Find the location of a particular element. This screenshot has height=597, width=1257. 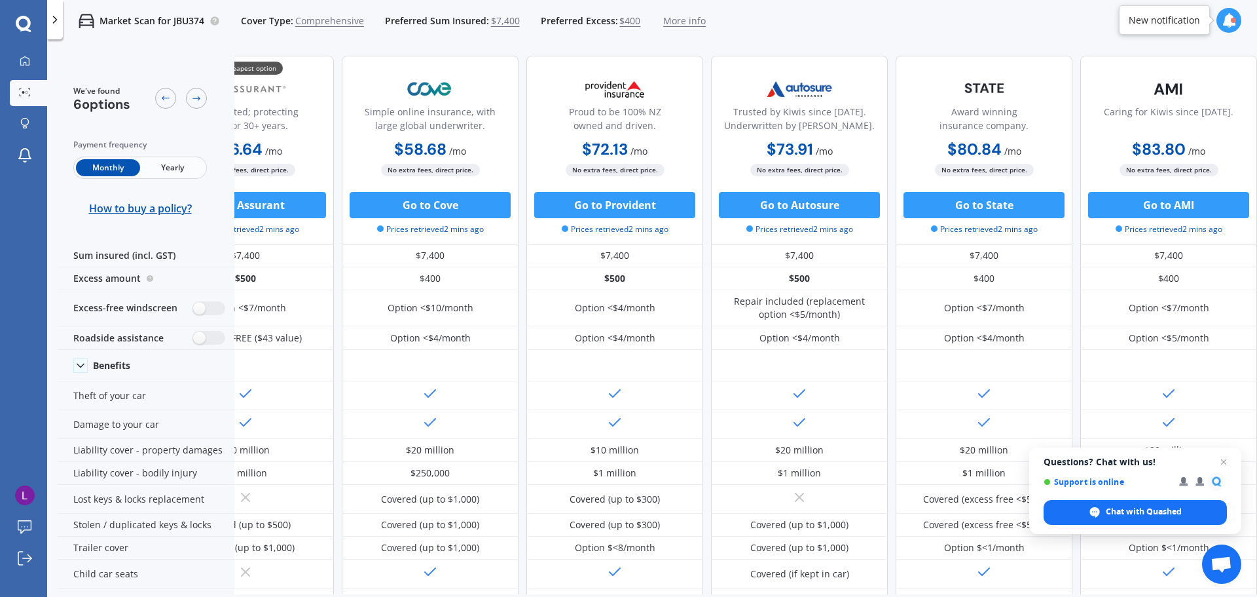

img: State-text-1.webp is located at coordinates (984, 88).